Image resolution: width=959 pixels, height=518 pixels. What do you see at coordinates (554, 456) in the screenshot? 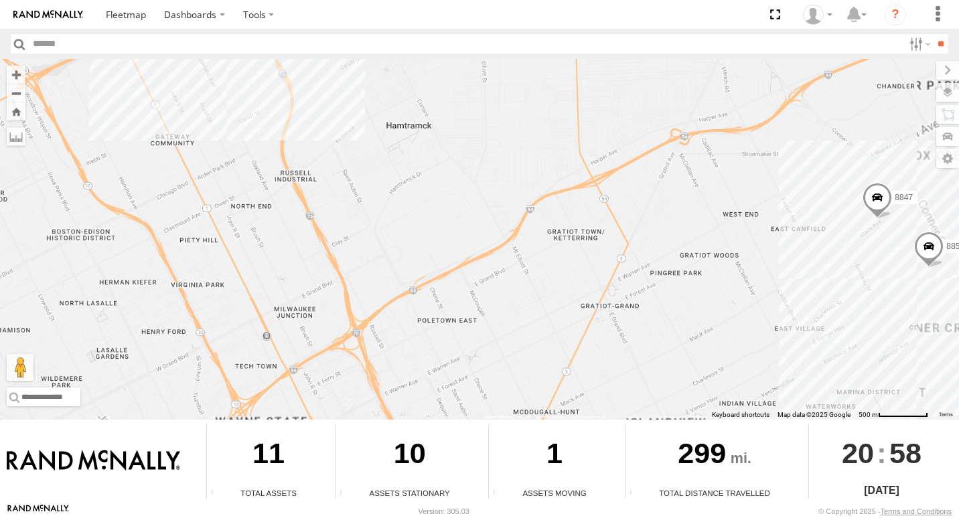
I see `div: 1` at bounding box center [554, 456].